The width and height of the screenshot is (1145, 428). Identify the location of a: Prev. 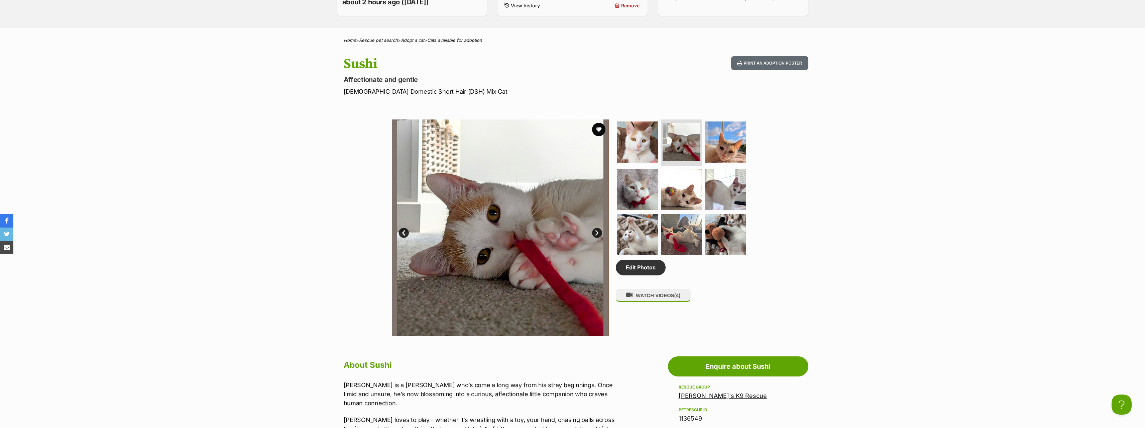
(404, 233).